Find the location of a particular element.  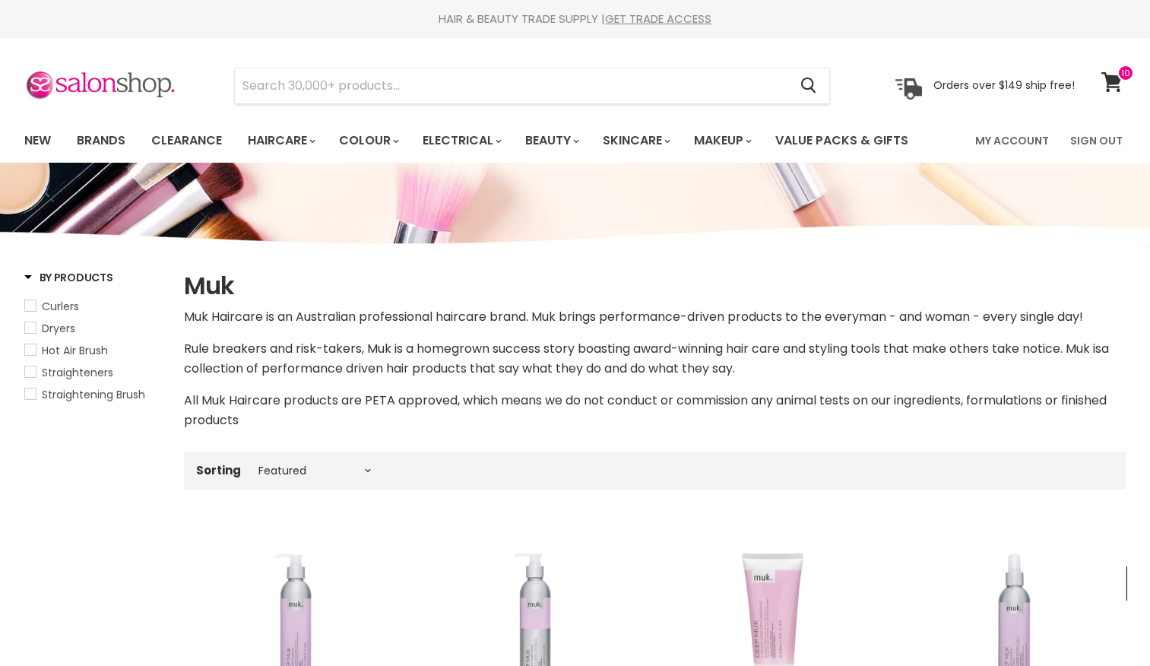

a: Haircare is located at coordinates (280, 141).